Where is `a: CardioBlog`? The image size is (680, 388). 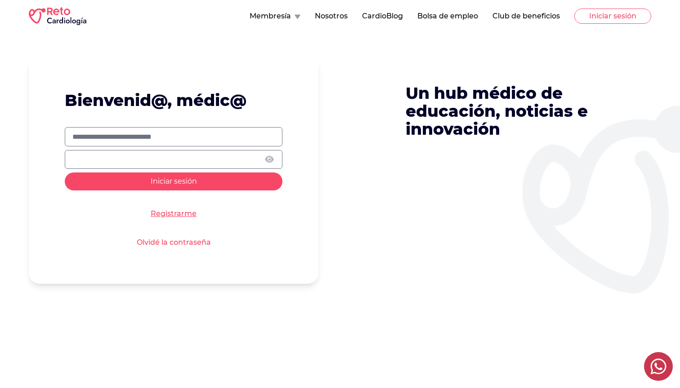
a: CardioBlog is located at coordinates (382, 16).